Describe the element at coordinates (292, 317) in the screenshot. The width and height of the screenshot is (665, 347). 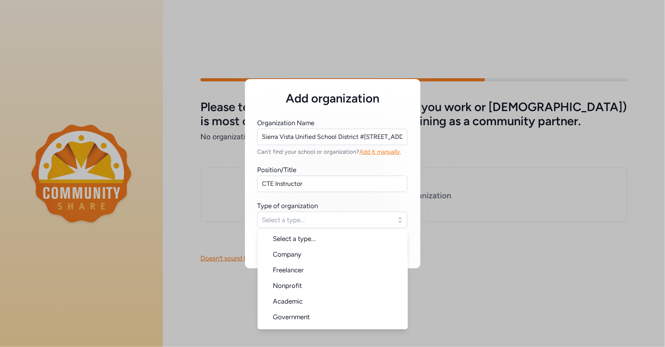
I see `span: Government` at that location.